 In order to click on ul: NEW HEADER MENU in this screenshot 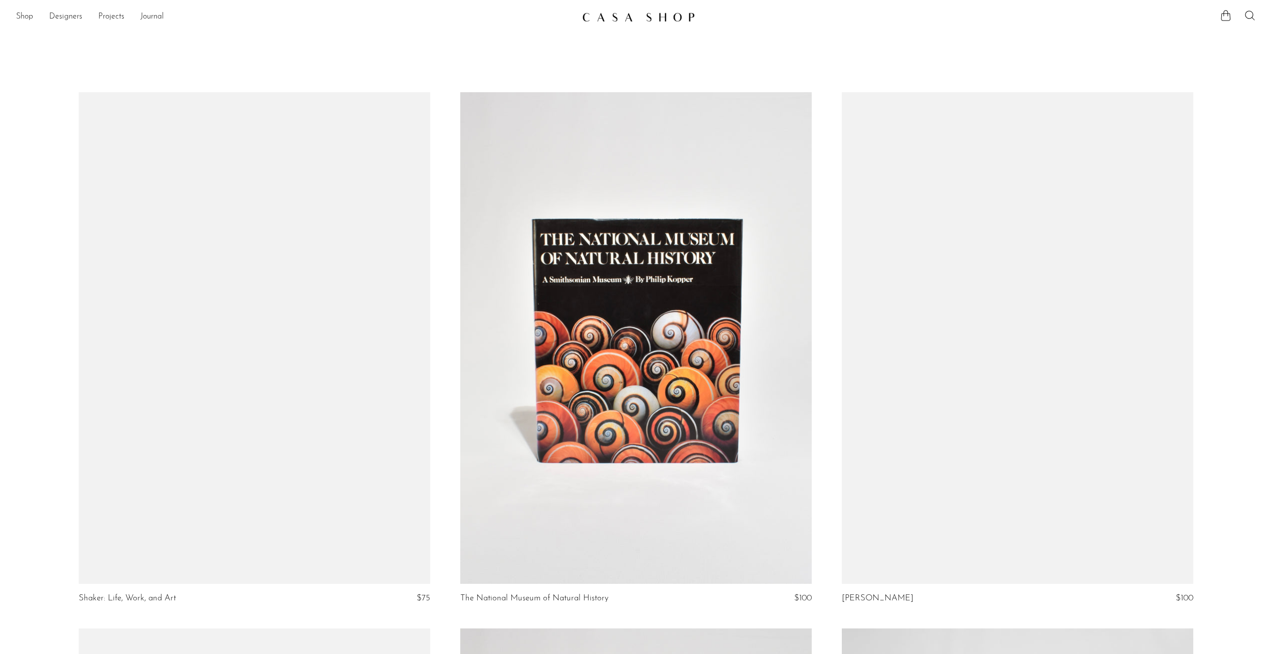, I will do `click(295, 17)`.